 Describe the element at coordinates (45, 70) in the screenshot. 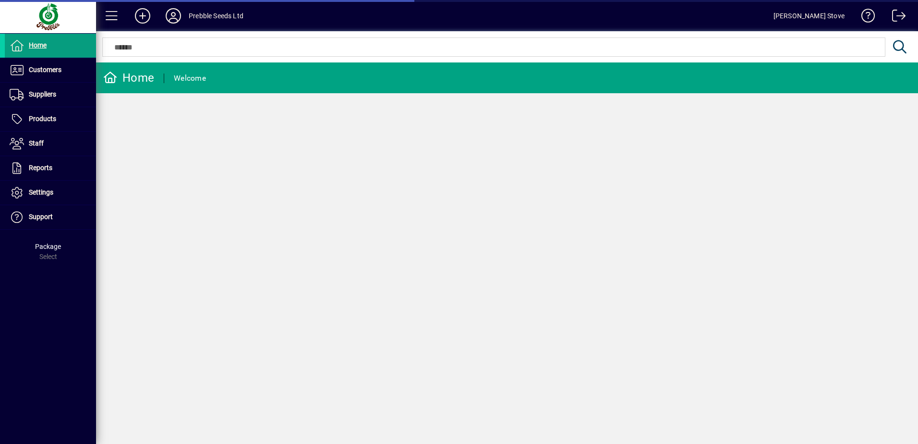

I see `span: Customers` at that location.